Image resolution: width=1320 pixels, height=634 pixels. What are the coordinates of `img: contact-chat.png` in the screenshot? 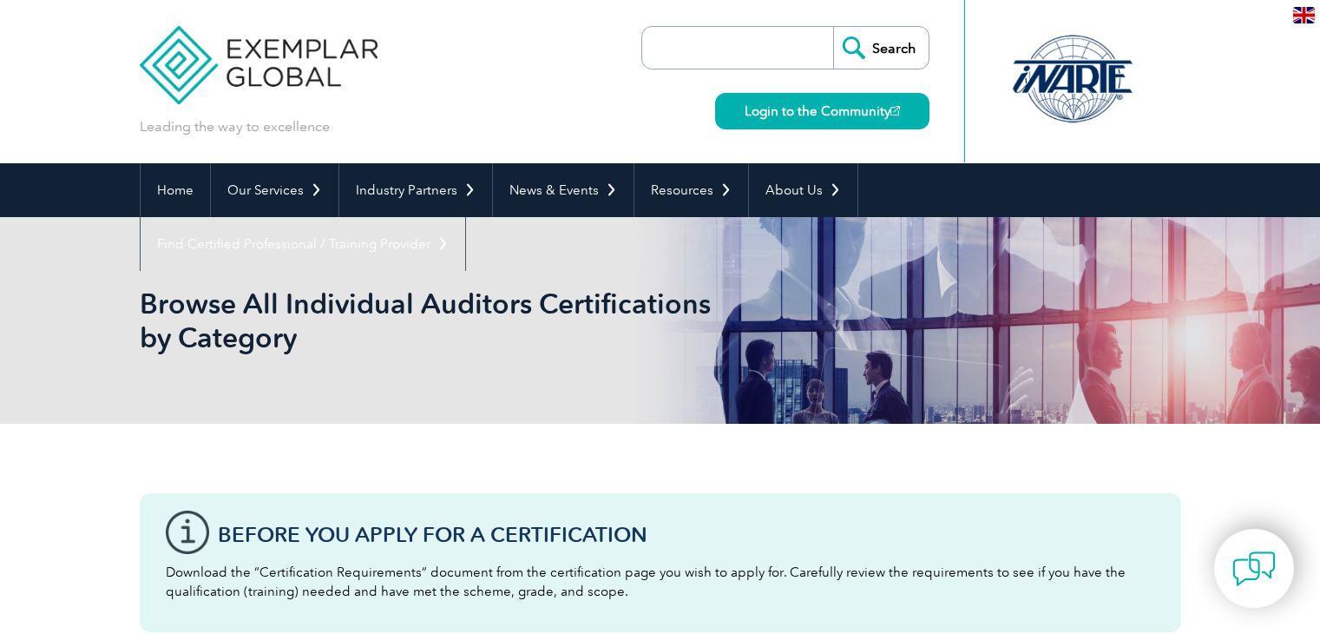 It's located at (1254, 569).